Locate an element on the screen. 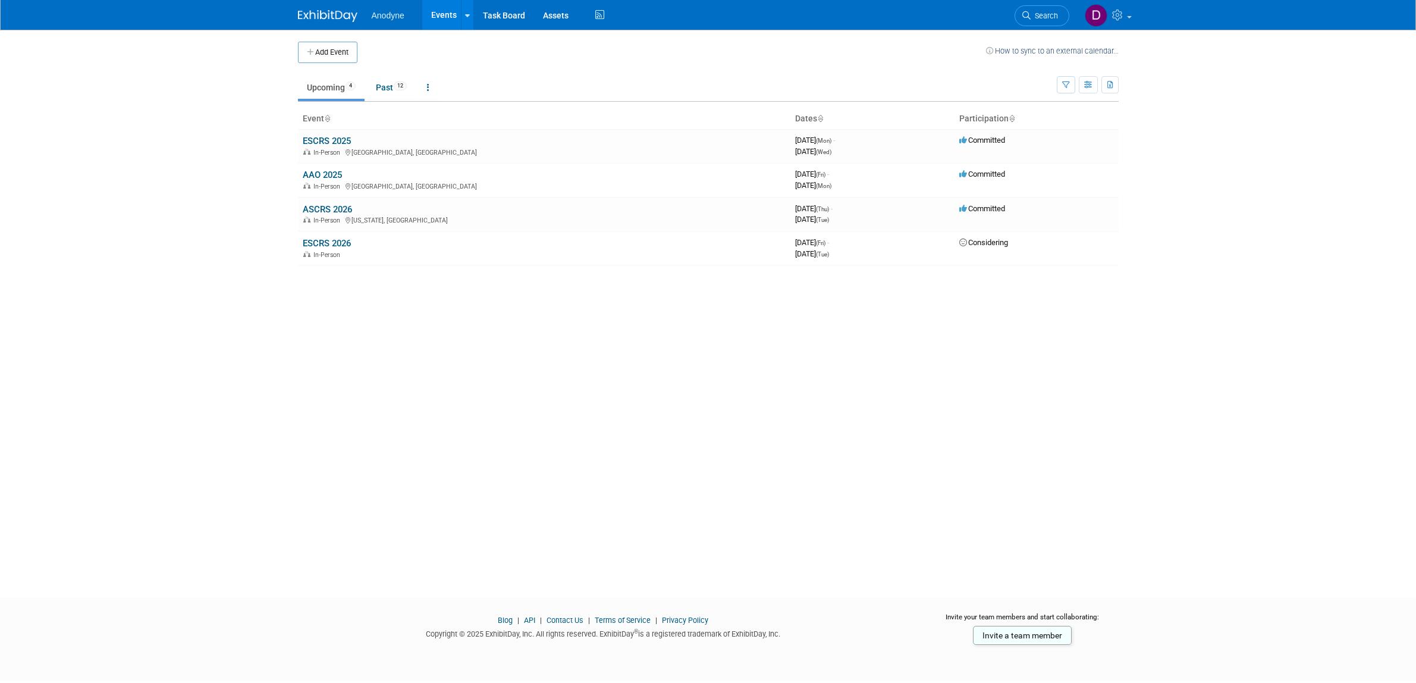 Image resolution: width=1416 pixels, height=683 pixels. span: Considering is located at coordinates (984, 242).